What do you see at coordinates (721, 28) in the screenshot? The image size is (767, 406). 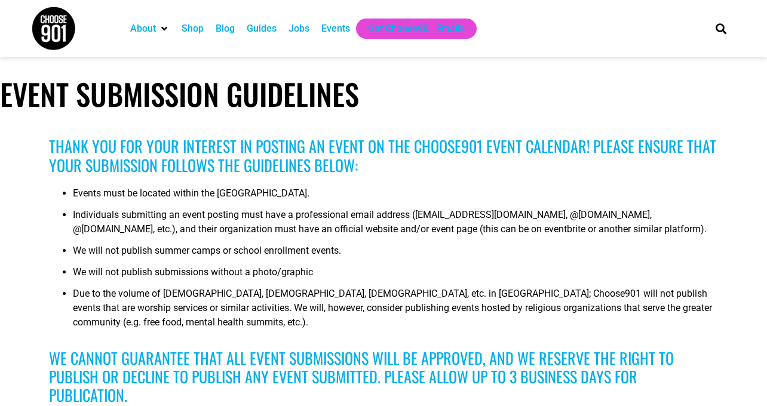 I see `div: Search` at bounding box center [721, 28].